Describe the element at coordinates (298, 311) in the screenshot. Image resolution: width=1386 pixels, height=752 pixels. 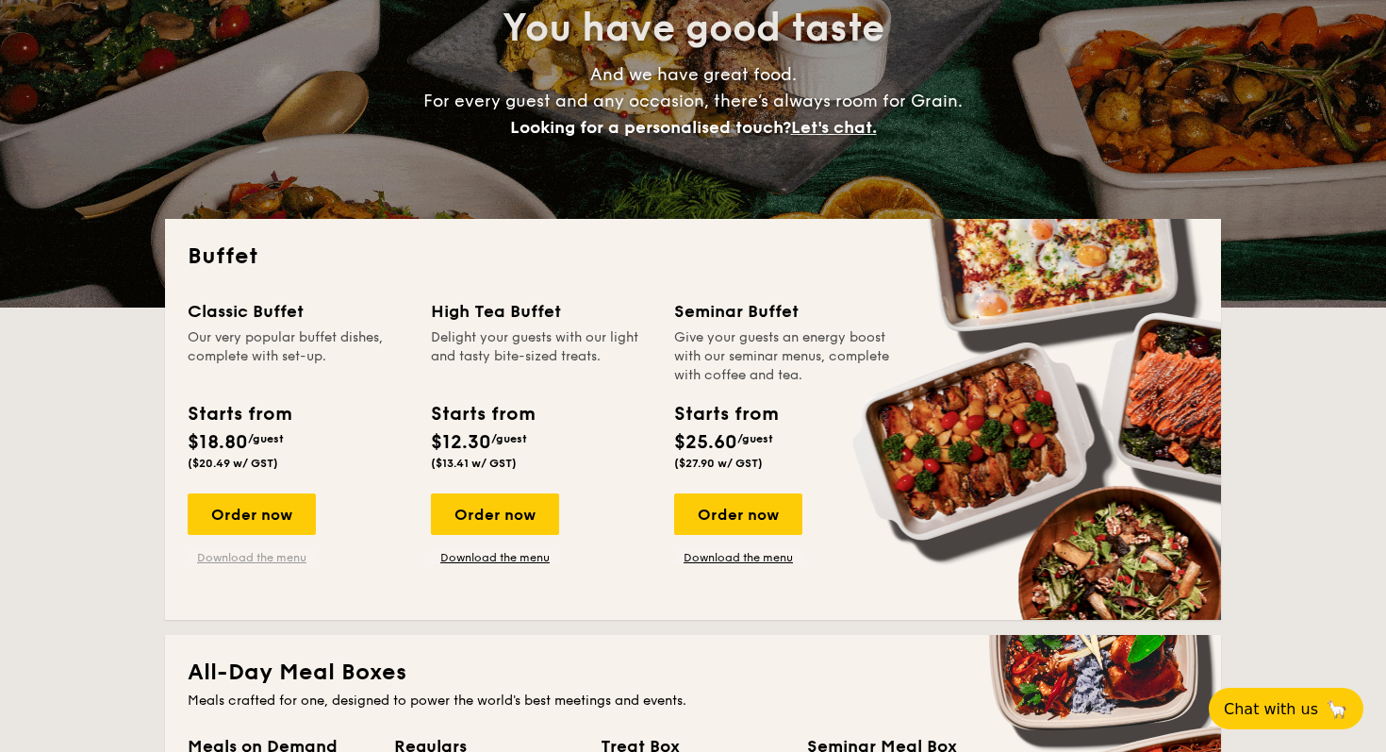
I see `div: Classic Buffet` at that location.